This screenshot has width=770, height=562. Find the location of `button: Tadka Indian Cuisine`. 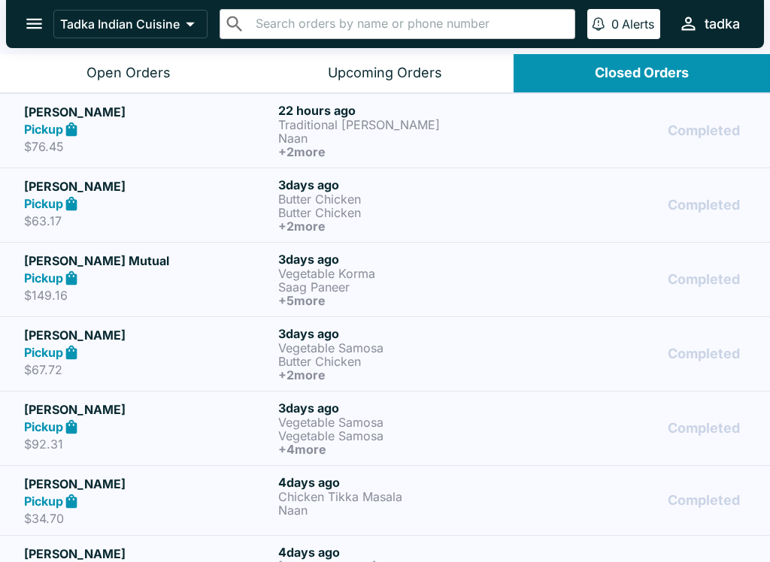

button: Tadka Indian Cuisine is located at coordinates (130, 24).